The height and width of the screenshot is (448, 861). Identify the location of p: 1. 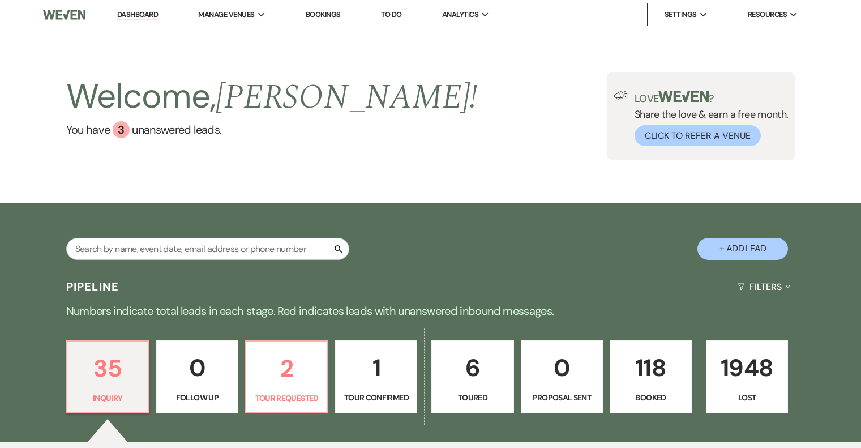
(376, 367).